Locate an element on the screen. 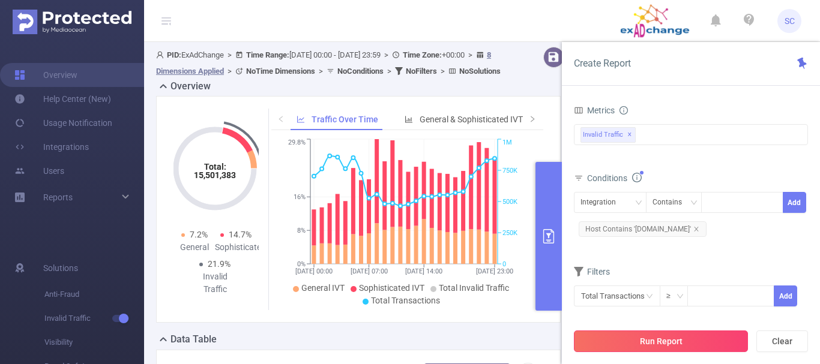  a: Integrations is located at coordinates (52, 147).